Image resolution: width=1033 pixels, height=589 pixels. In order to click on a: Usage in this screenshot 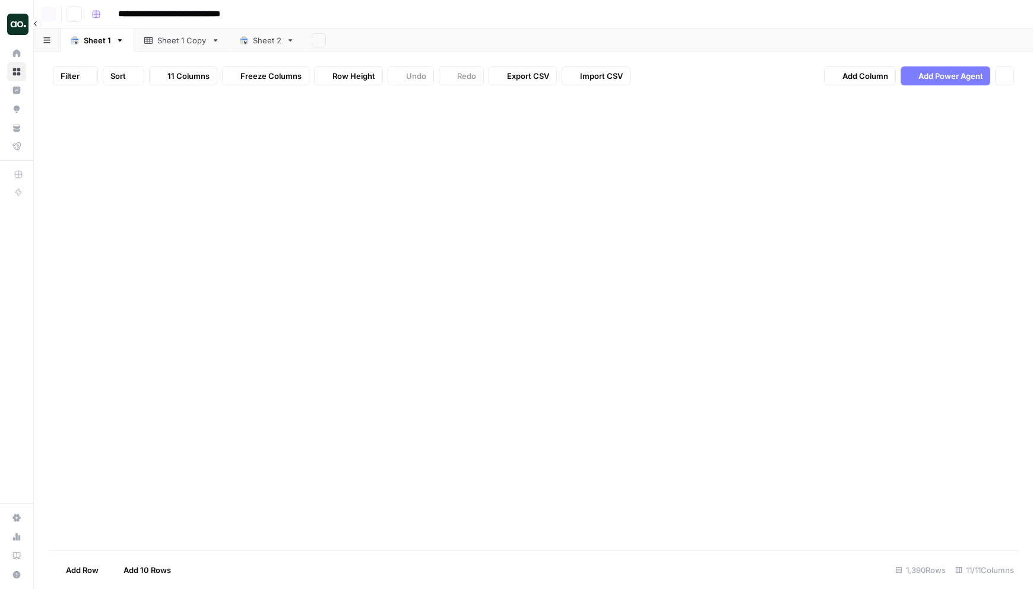, I will do `click(17, 537)`.